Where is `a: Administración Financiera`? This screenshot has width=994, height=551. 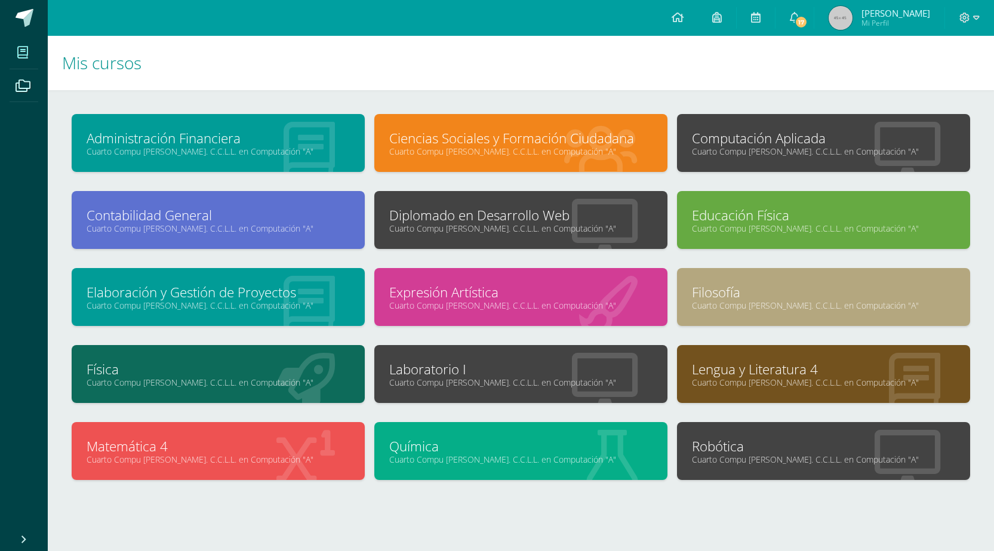 a: Administración Financiera is located at coordinates (218, 138).